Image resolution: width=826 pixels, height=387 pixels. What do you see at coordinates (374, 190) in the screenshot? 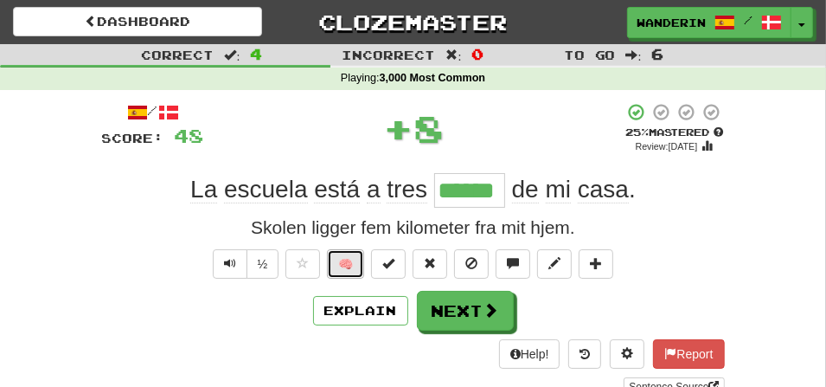
I see `span: a` at bounding box center [374, 190].